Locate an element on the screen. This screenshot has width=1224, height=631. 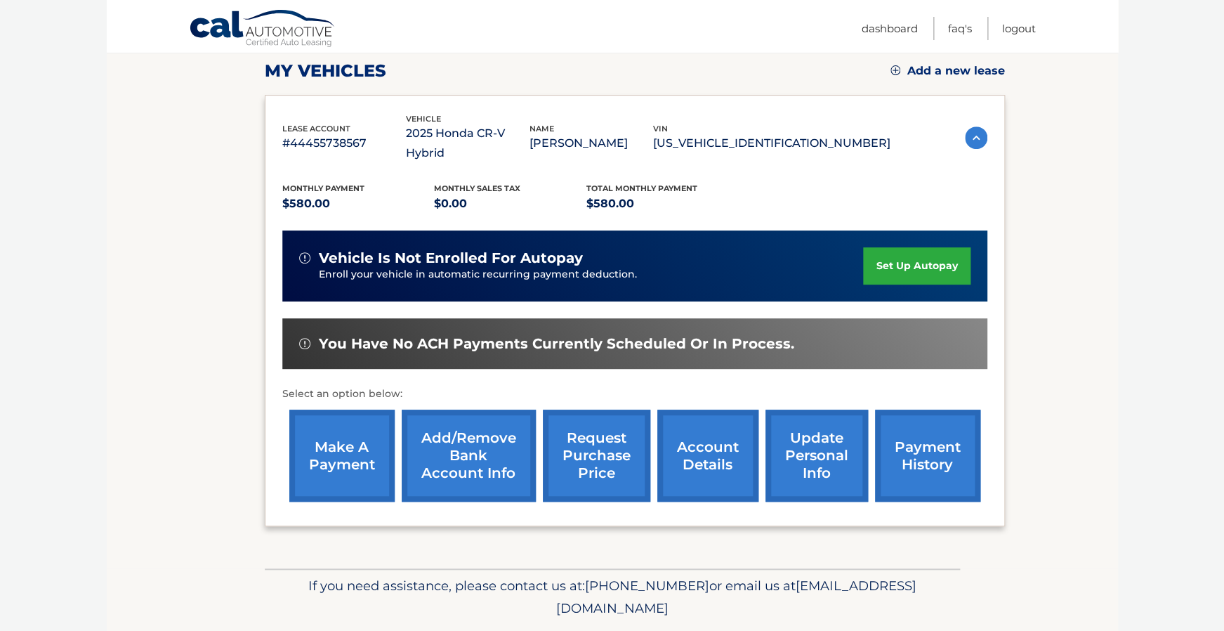
p: Enroll your vehicle in automatic recurring payment deduction. is located at coordinates (591, 275).